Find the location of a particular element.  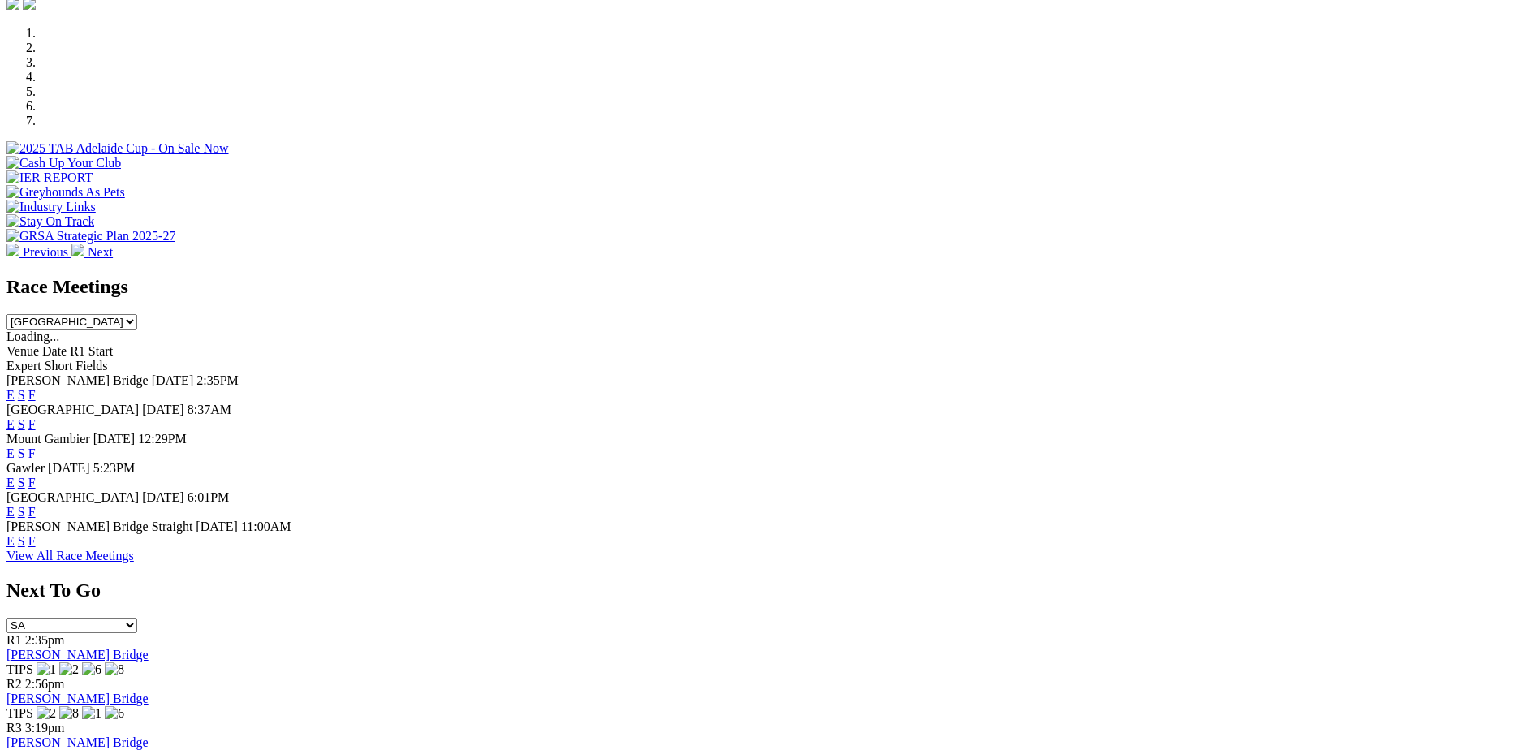

img: Cash Up Your Club is located at coordinates (63, 163).